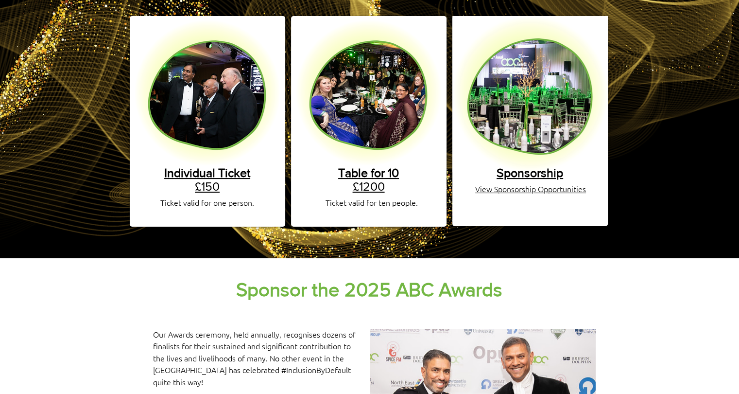 This screenshot has width=739, height=394. I want to click on a: Individual Ticket£150, so click(207, 179).